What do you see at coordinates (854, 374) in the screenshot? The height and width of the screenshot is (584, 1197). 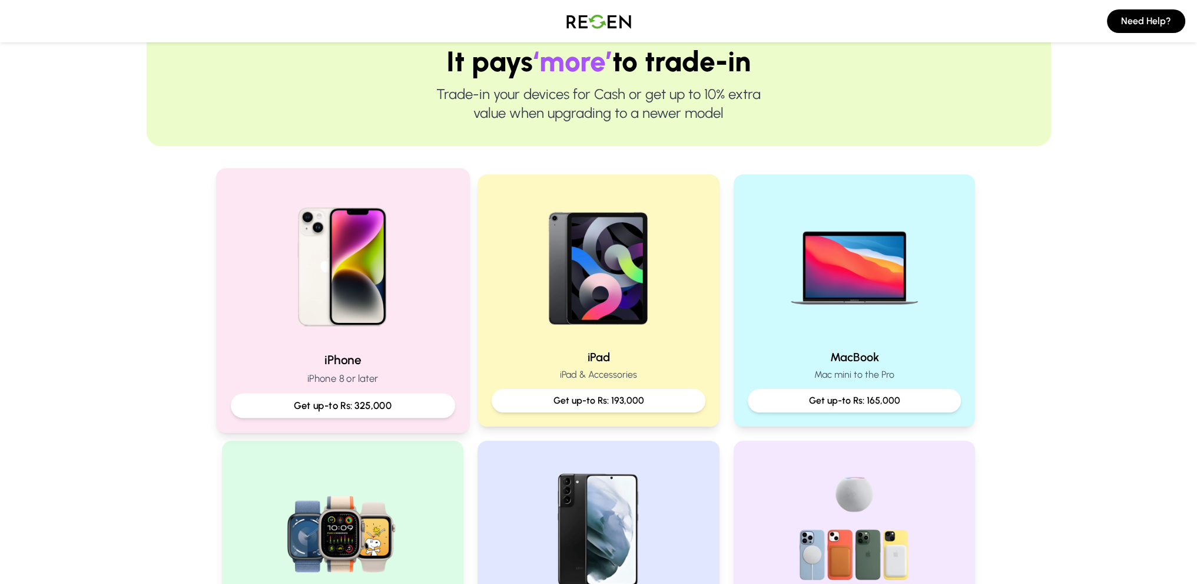 I see `p: Mac mini to the Pro` at bounding box center [854, 374].